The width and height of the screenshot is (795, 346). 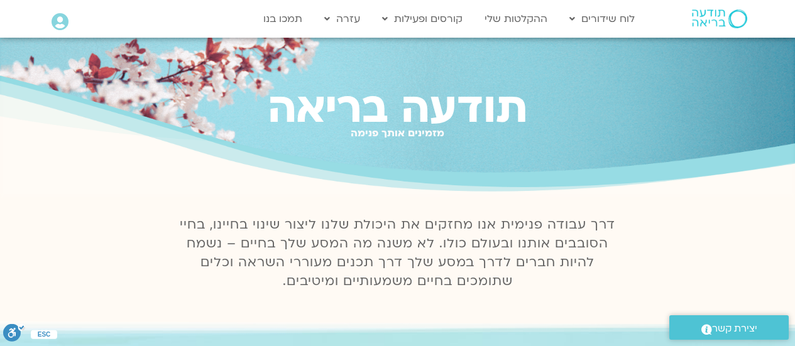 What do you see at coordinates (729, 327) in the screenshot?
I see `a: יצירת קשר` at bounding box center [729, 327].